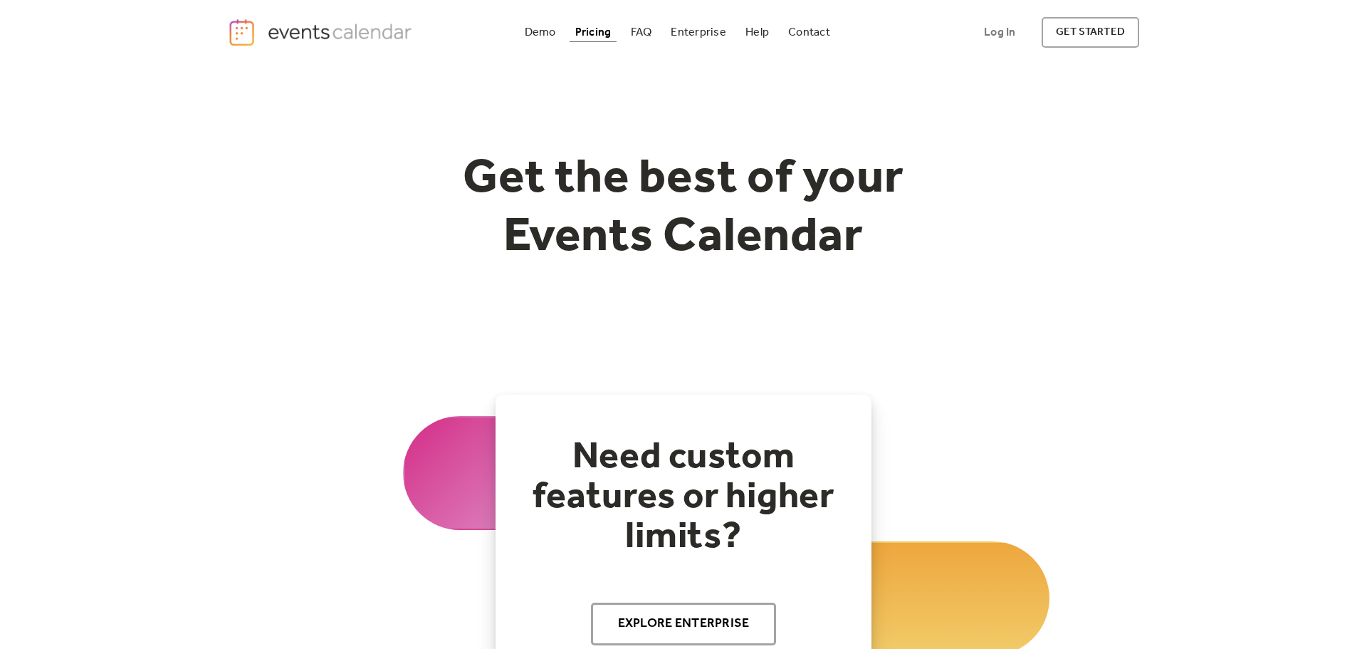 The height and width of the screenshot is (649, 1367). What do you see at coordinates (757, 32) in the screenshot?
I see `a: Help` at bounding box center [757, 32].